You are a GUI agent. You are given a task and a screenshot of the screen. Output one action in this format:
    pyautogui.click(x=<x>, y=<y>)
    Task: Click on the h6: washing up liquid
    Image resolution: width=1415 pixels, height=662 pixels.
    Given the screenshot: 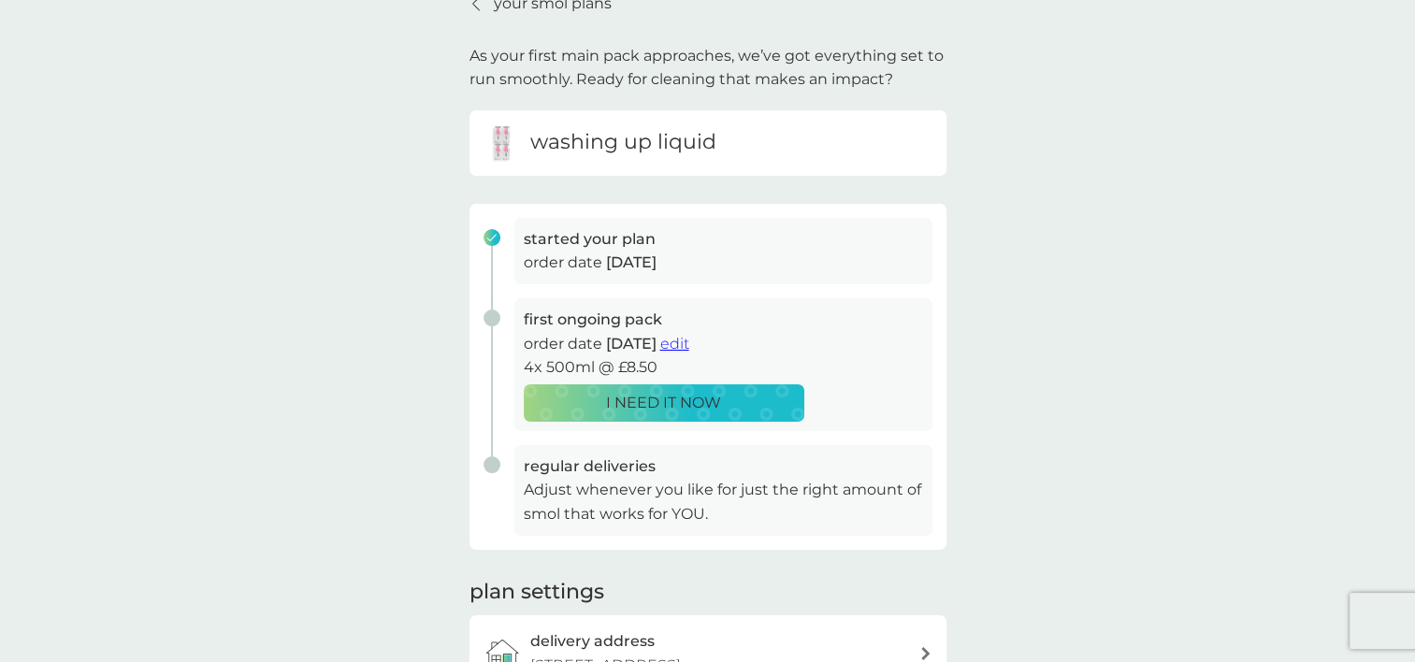 What is the action you would take?
    pyautogui.click(x=623, y=142)
    